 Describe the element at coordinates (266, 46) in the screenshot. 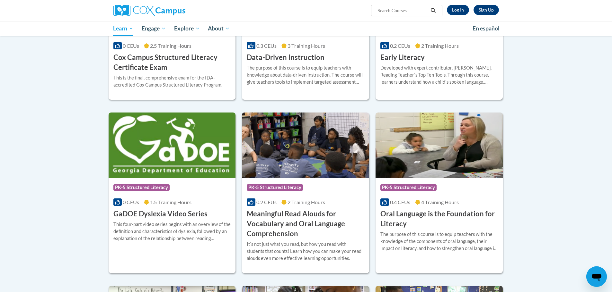

I see `span: 0.3 CEUs` at that location.